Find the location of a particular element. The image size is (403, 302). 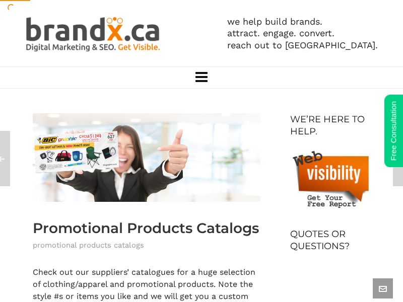

h1: Promotional Products Catalogs is located at coordinates (146, 228).